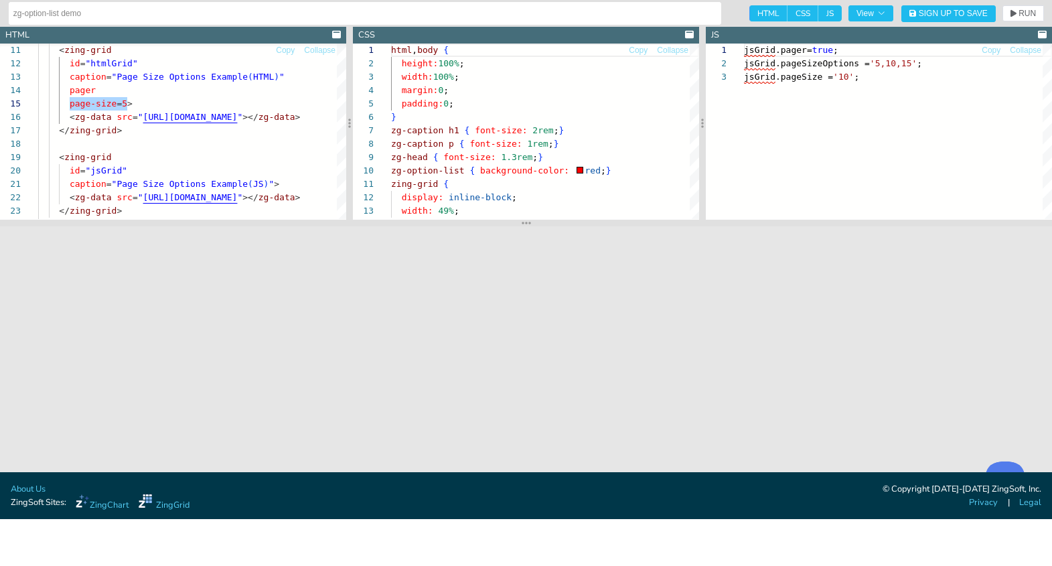  What do you see at coordinates (93, 103) in the screenshot?
I see `span: page-size` at bounding box center [93, 103].